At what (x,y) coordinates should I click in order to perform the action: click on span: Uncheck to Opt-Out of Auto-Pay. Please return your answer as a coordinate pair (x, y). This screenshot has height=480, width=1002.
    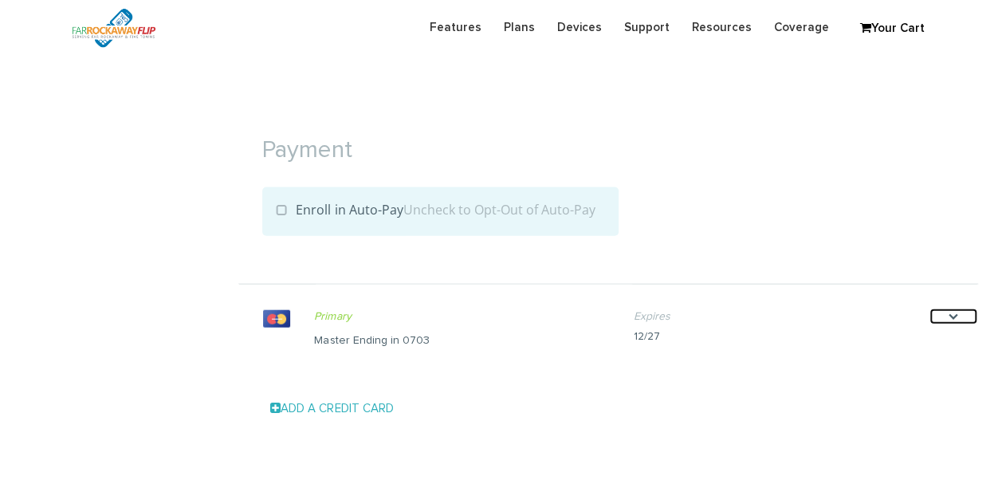
    Looking at the image, I should click on (498, 210).